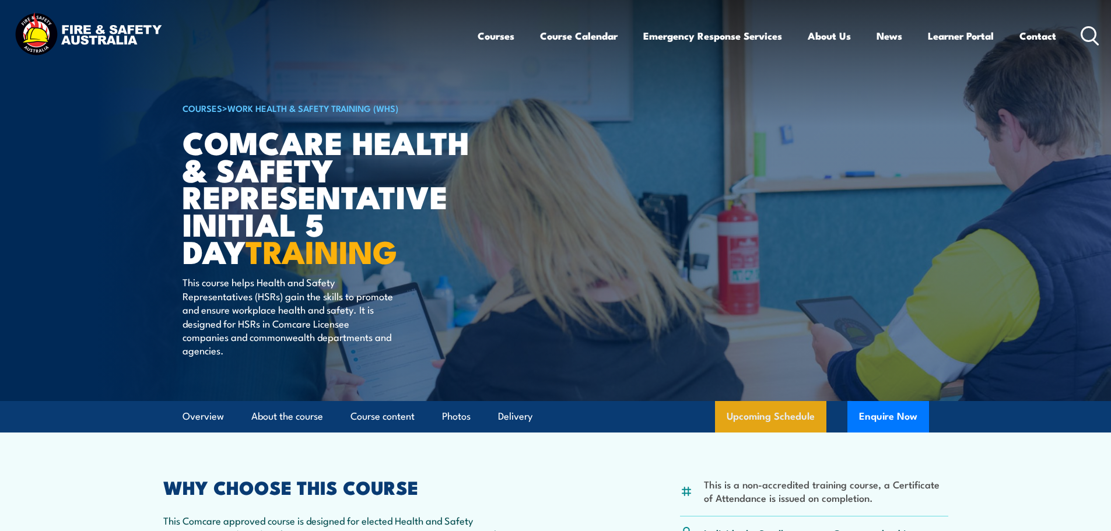 The height and width of the screenshot is (531, 1111). Describe the element at coordinates (889, 36) in the screenshot. I see `a: News` at that location.